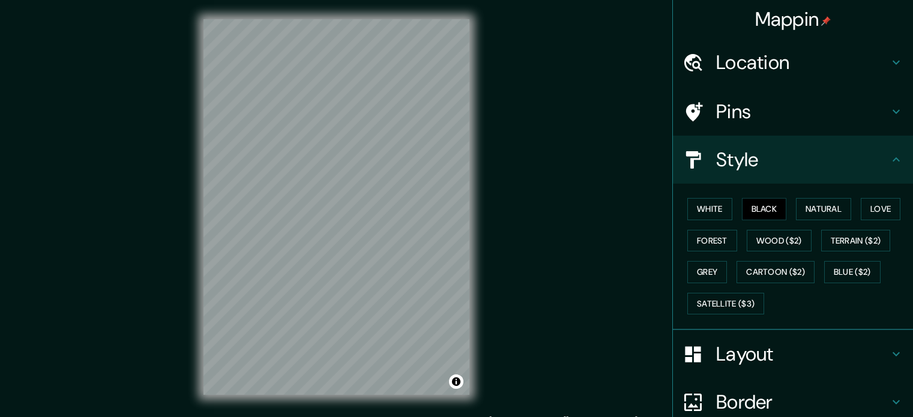 This screenshot has width=913, height=417. Describe the element at coordinates (803, 112) in the screenshot. I see `h4: Pins` at that location.